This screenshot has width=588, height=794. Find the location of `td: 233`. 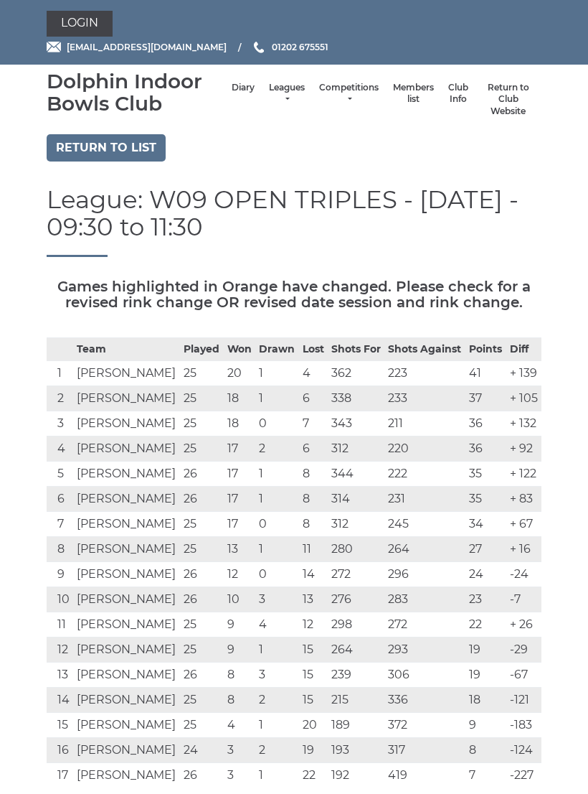

td: 233 is located at coordinates (425, 398).